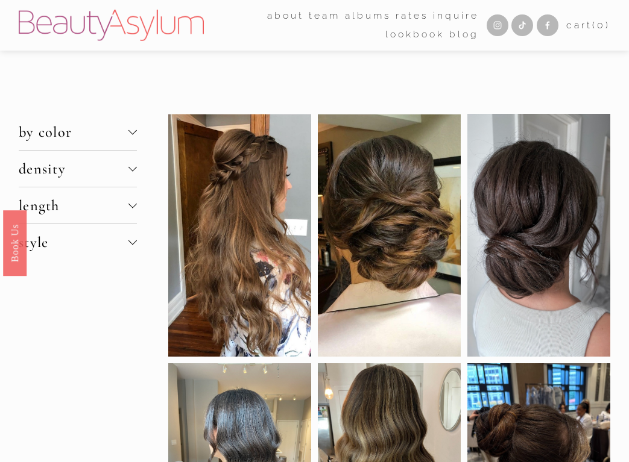 The image size is (629, 462). What do you see at coordinates (456, 15) in the screenshot?
I see `a: Inquire` at bounding box center [456, 15].